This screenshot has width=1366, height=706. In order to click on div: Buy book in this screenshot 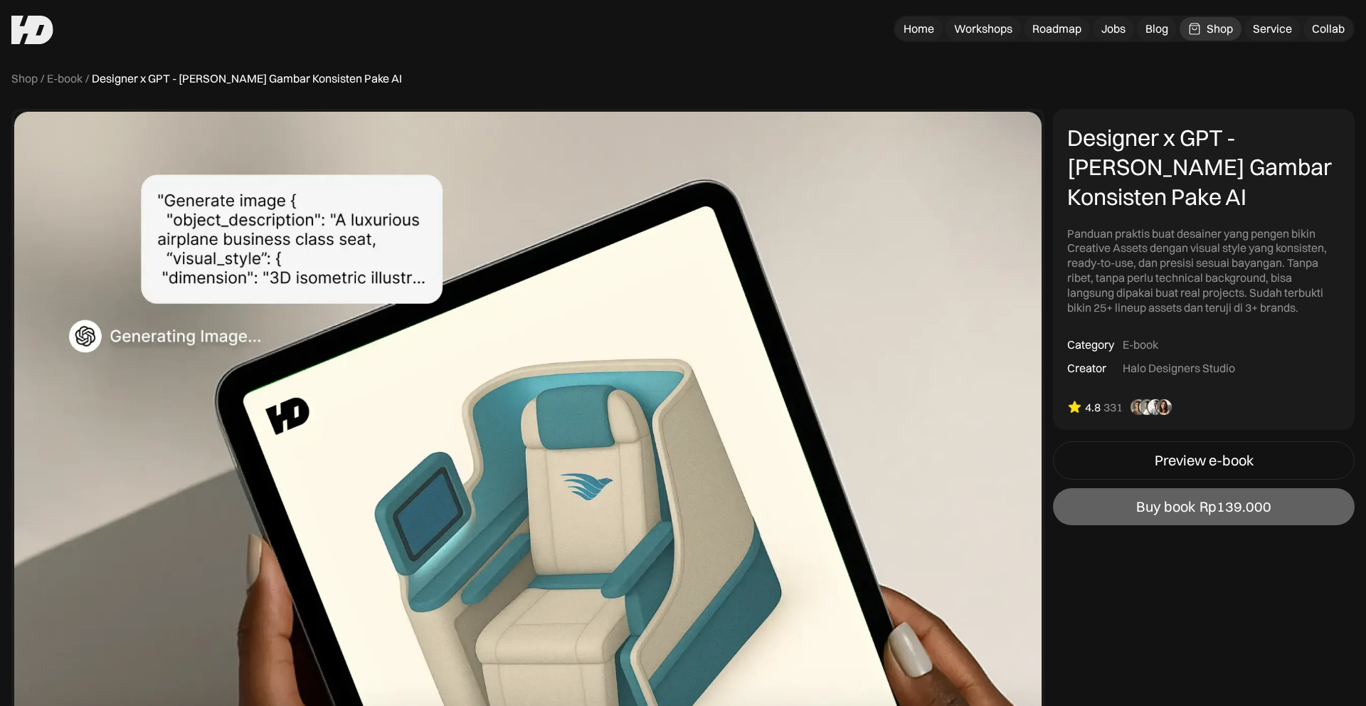, I will do `click(1165, 506)`.